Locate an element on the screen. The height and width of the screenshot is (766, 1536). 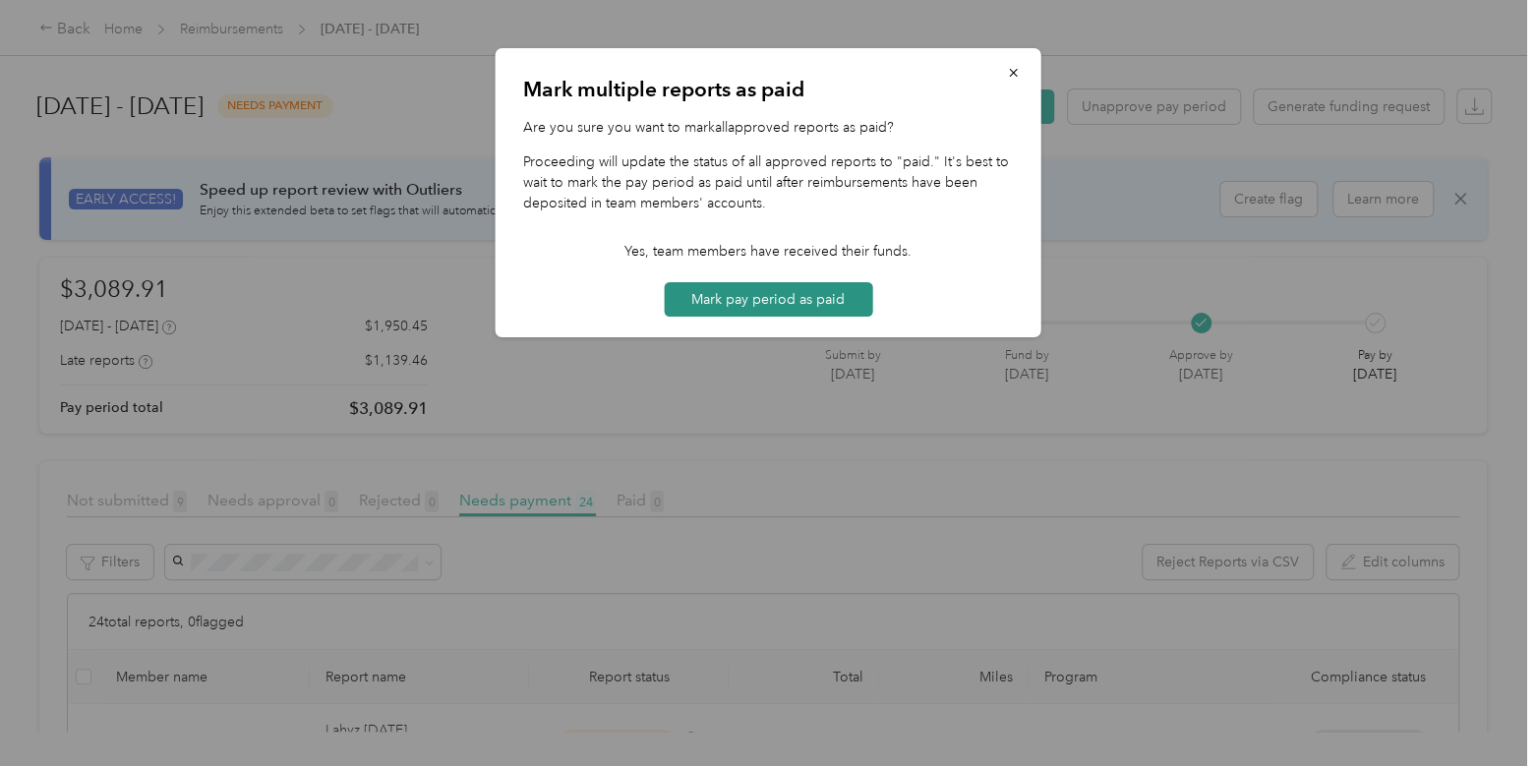
p: Yes, team members have received their funds. is located at coordinates (768, 251).